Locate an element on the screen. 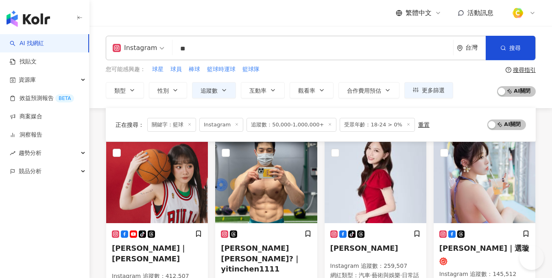 Image resolution: width=552 pixels, height=278 pixels. button: 搜尋 is located at coordinates (511, 48).